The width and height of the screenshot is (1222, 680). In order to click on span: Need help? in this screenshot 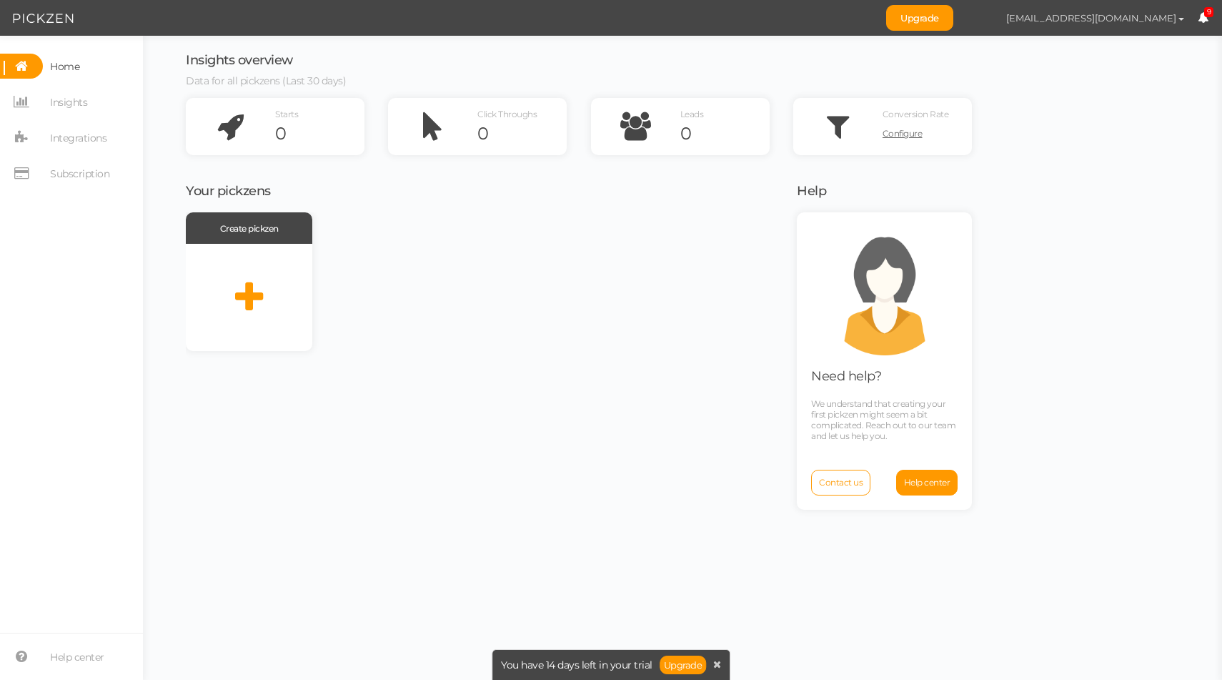, I will do `click(846, 376)`.